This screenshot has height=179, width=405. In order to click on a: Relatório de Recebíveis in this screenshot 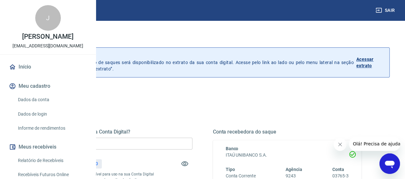, I will do `click(52, 161)`.